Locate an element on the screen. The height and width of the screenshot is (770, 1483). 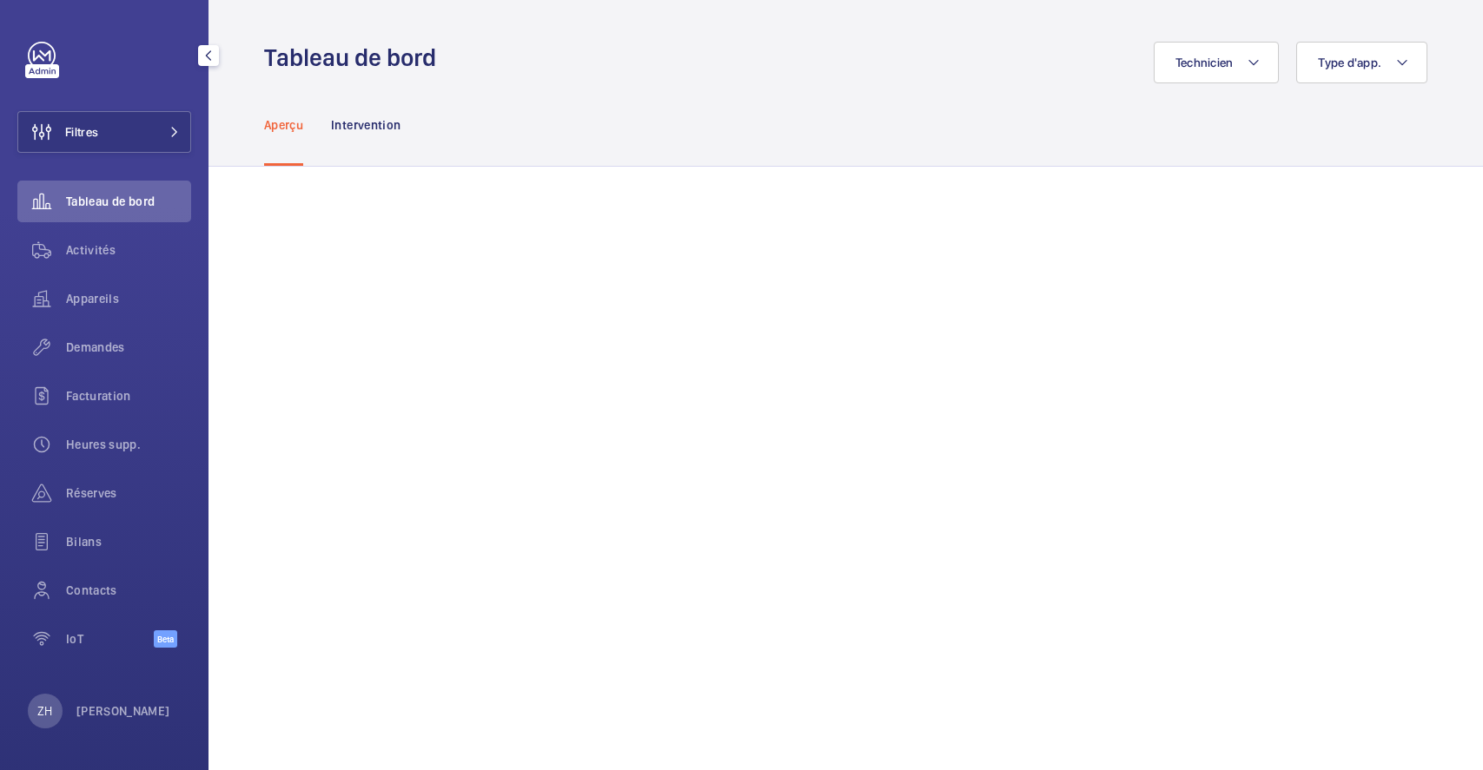
span: Heures supp. is located at coordinates (129, 445).